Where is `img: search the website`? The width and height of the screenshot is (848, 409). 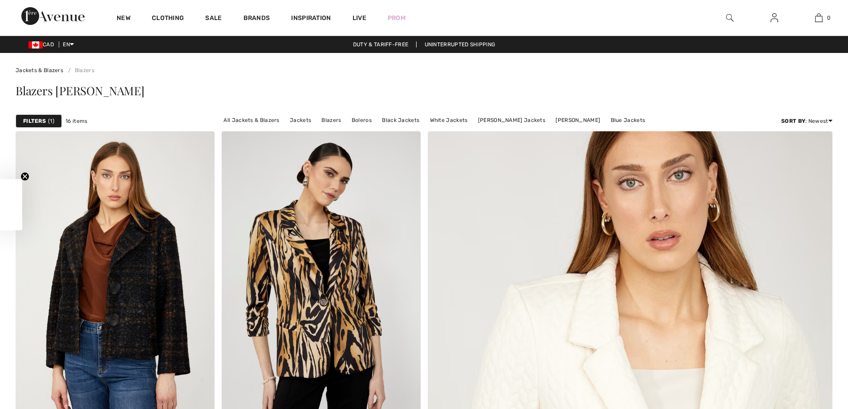 img: search the website is located at coordinates (729, 18).